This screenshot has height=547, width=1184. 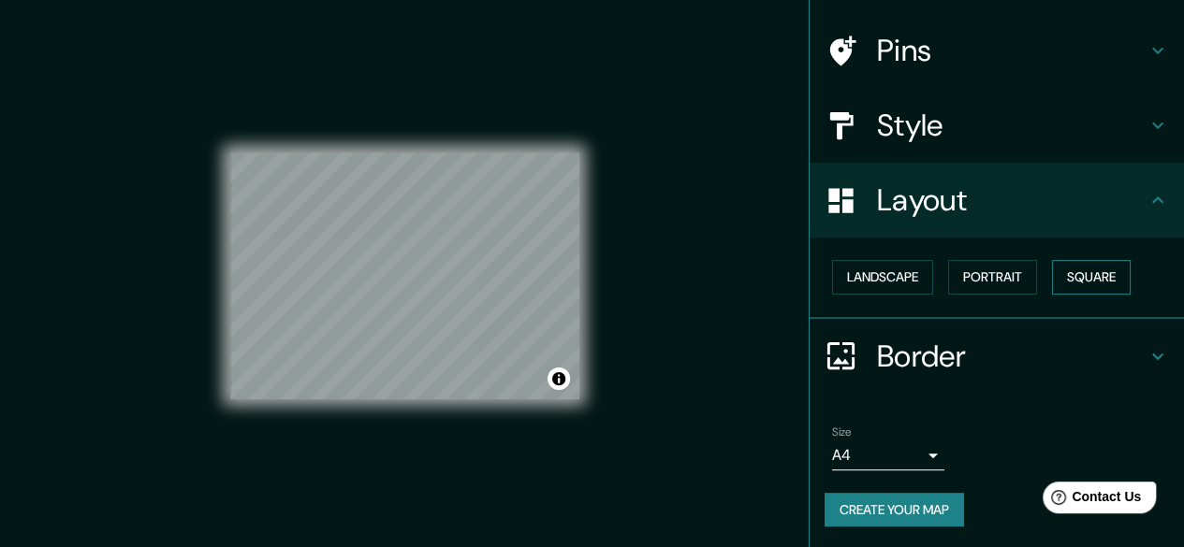 I want to click on button: Landscape, so click(x=882, y=277).